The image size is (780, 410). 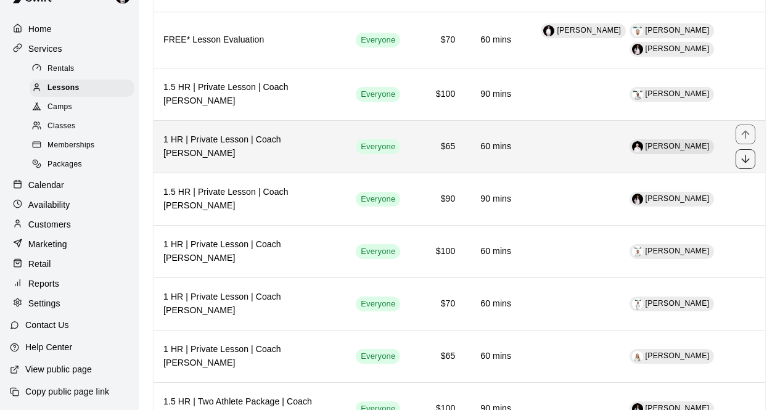 I want to click on div: Packages, so click(x=81, y=165).